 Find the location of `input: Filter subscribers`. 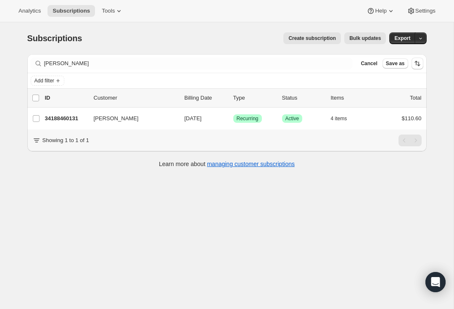

input: Filter subscribers is located at coordinates (198, 63).